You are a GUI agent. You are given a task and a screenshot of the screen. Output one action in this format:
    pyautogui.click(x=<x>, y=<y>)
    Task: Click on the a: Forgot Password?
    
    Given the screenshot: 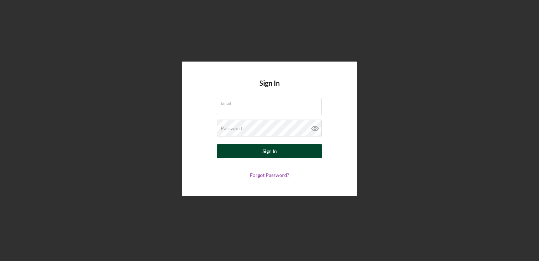 What is the action you would take?
    pyautogui.click(x=270, y=175)
    